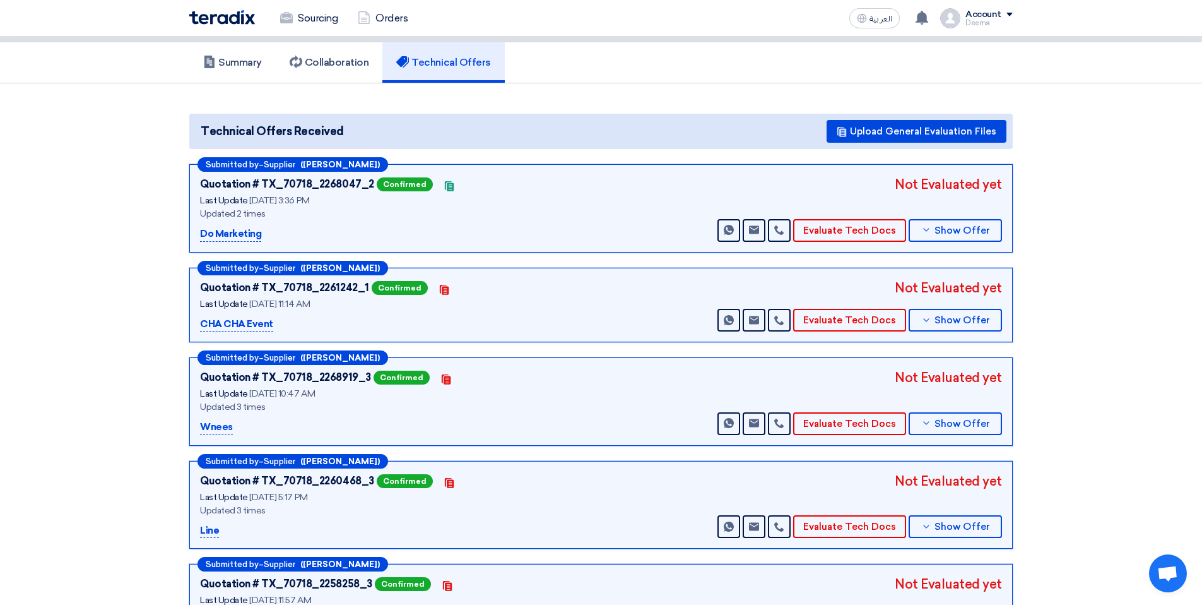  What do you see at coordinates (329, 62) in the screenshot?
I see `h5: Collaboration` at bounding box center [329, 62].